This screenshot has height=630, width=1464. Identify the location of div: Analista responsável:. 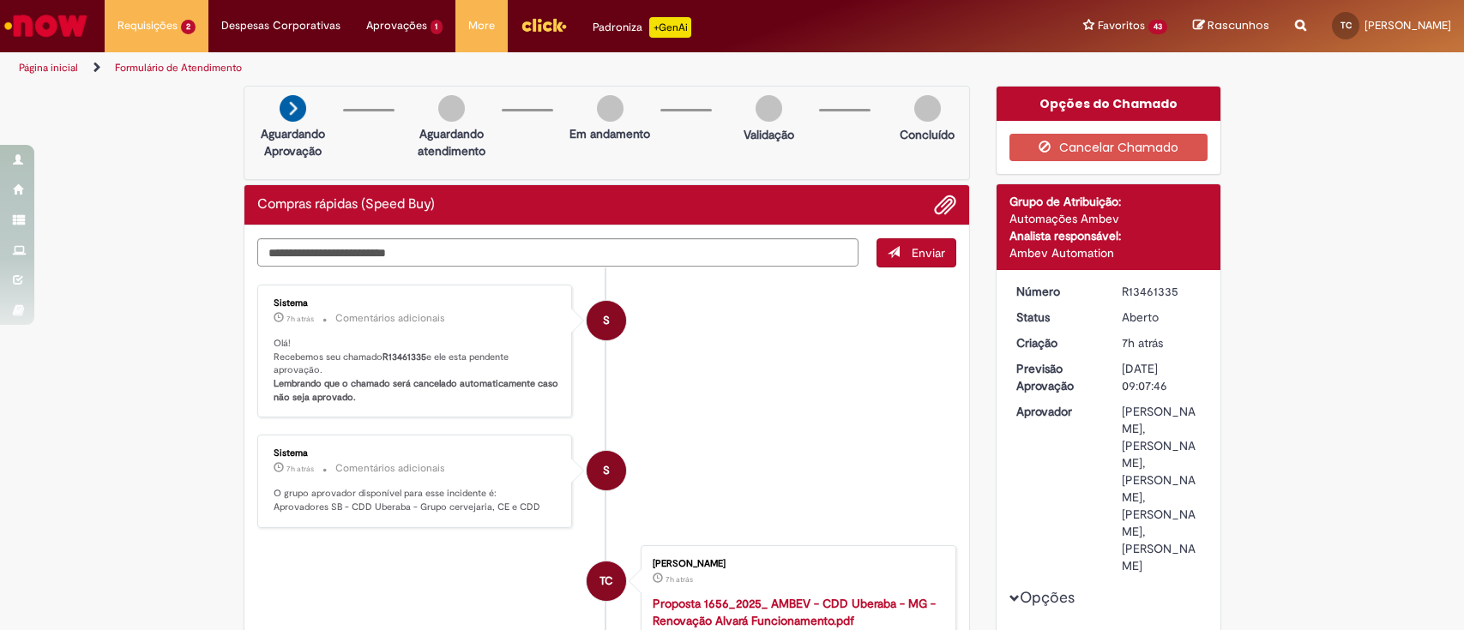
(1108, 236).